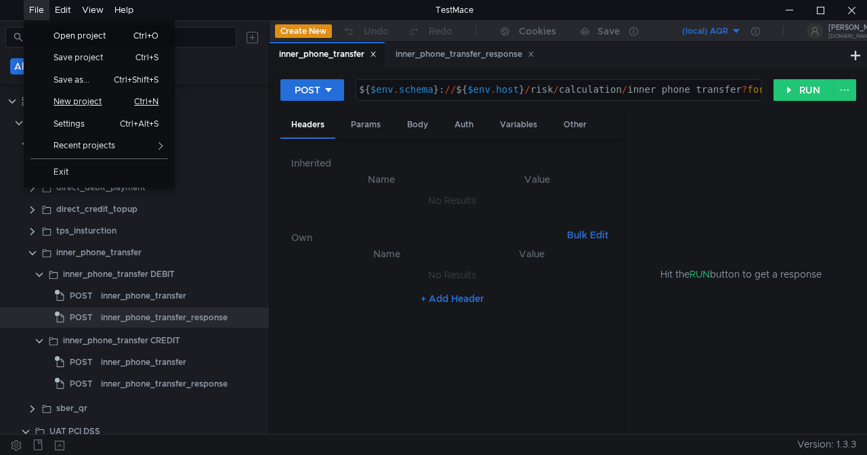 The width and height of the screenshot is (867, 455). What do you see at coordinates (121, 341) in the screenshot?
I see `div: inner_phone_transfer CREDIT` at bounding box center [121, 341].